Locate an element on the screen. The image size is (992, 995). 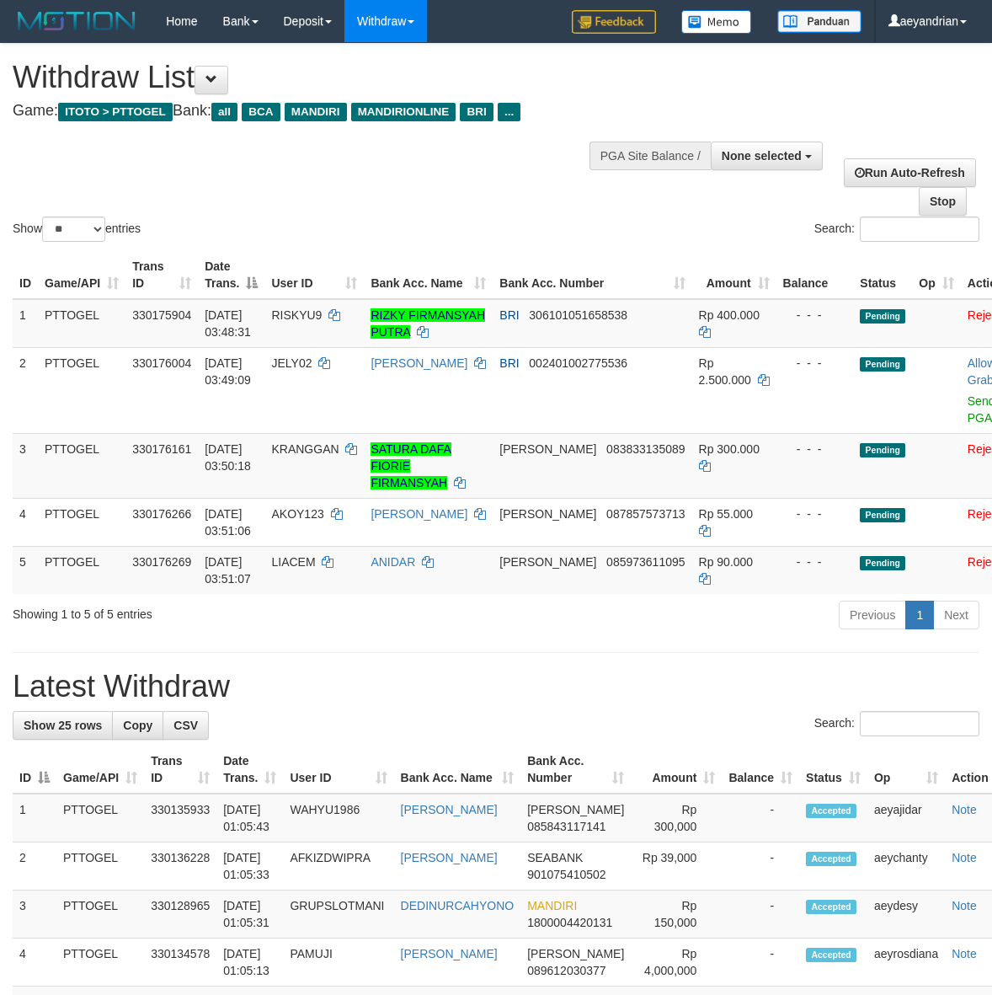
a: DEDINURCAHYONO is located at coordinates (457, 906).